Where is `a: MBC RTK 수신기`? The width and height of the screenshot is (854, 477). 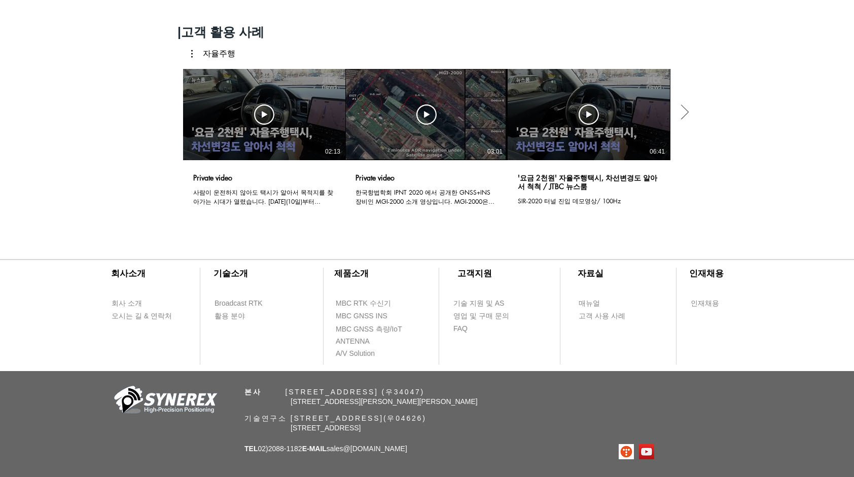
a: MBC RTK 수신기 is located at coordinates (373, 303).